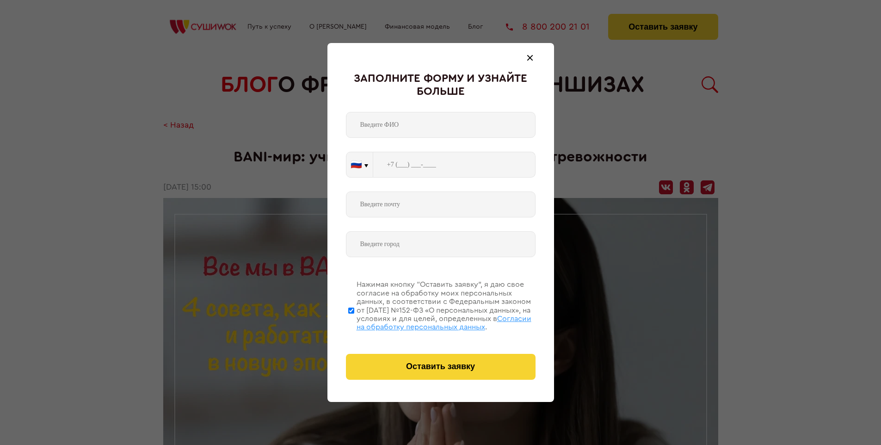 Image resolution: width=881 pixels, height=445 pixels. What do you see at coordinates (441, 244) in the screenshot?
I see `input: Введите город` at bounding box center [441, 244].